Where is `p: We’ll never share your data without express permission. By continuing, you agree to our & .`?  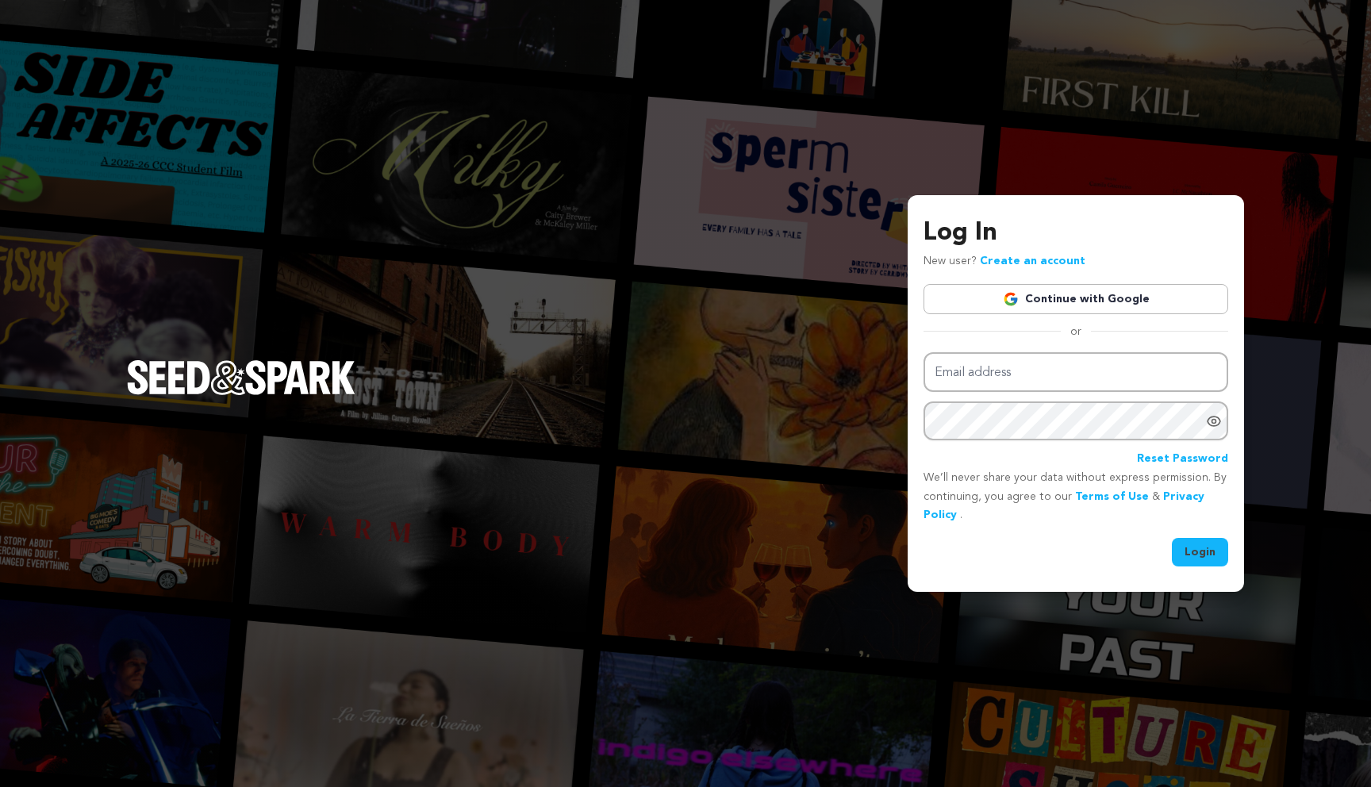
p: We’ll never share your data without express permission. By continuing, you agree to our & . is located at coordinates (1075, 496).